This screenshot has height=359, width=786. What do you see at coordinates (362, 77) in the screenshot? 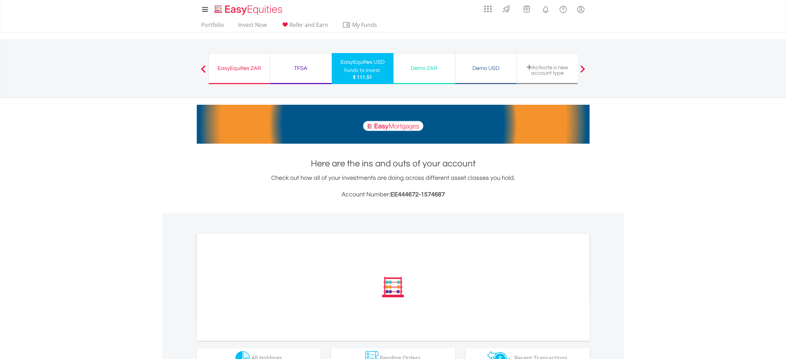
I see `span: $ 111.51` at bounding box center [362, 77].